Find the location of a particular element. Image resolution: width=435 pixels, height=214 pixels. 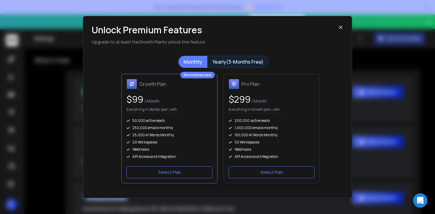

button: Monthly is located at coordinates (193, 62).